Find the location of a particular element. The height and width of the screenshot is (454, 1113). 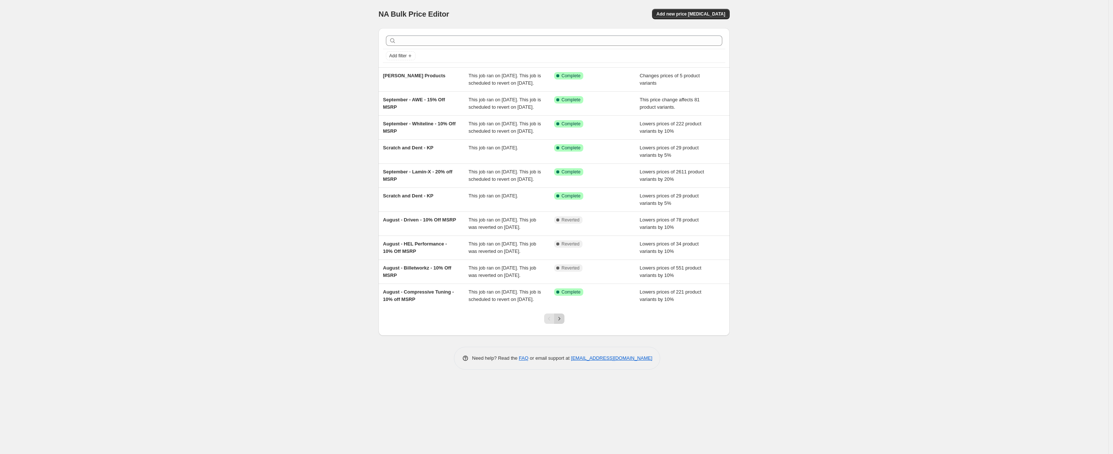

span: Add filter is located at coordinates (398, 56).